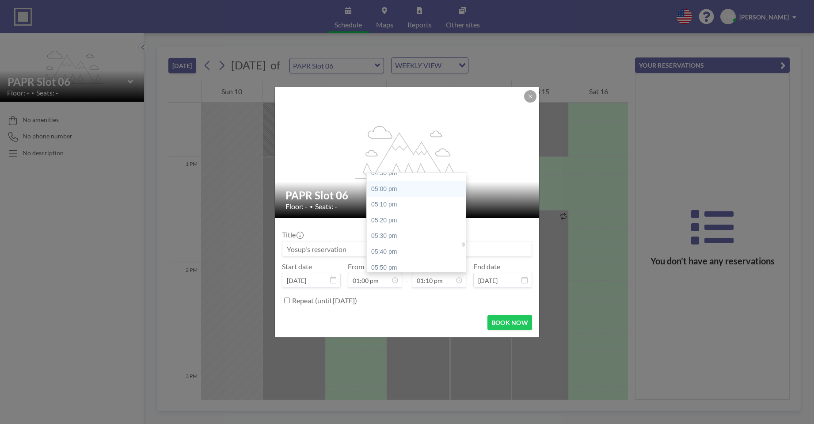 This screenshot has height=424, width=814. I want to click on div: 05:40 pm, so click(418, 252).